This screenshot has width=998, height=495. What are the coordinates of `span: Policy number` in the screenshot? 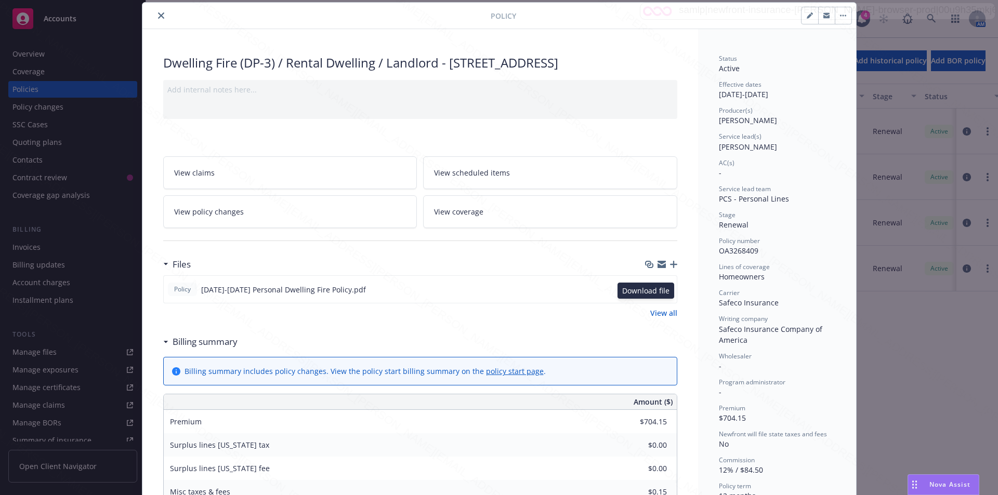 It's located at (739, 241).